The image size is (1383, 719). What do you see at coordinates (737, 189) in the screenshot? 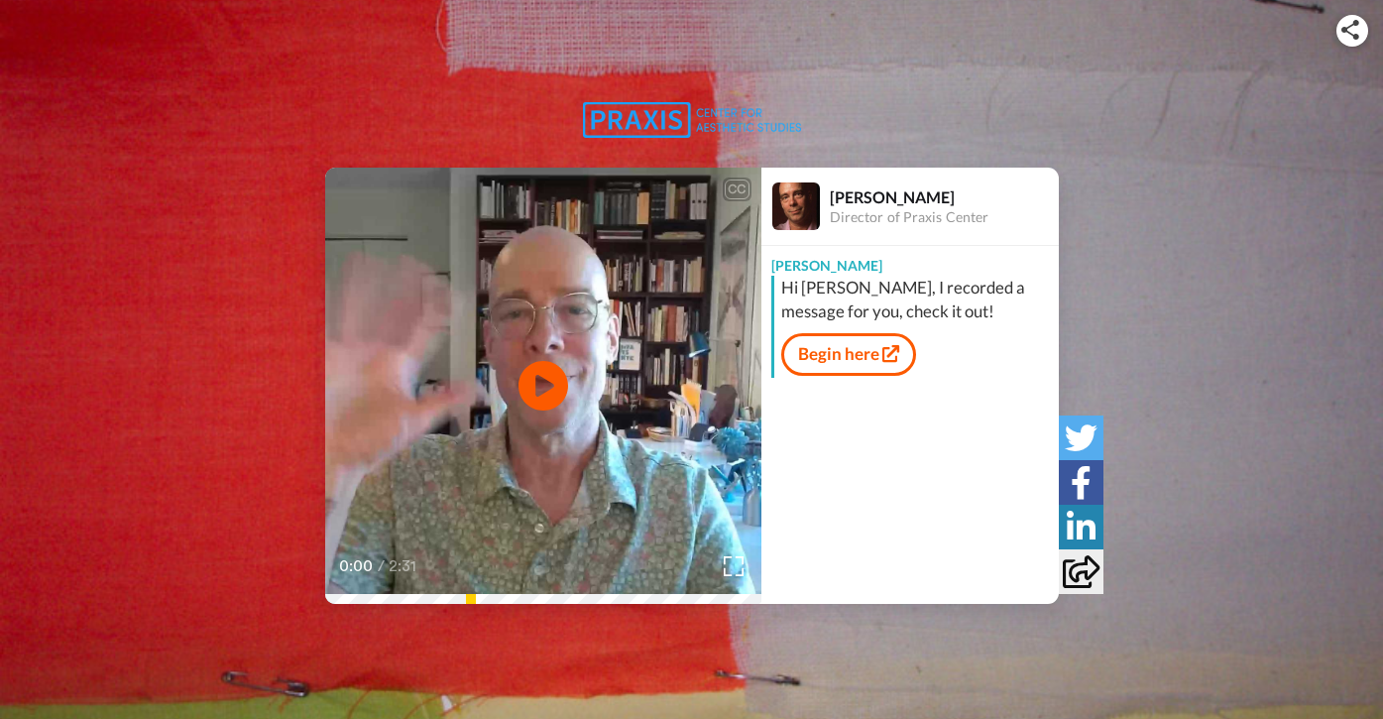
I see `div: CC` at bounding box center [737, 189].